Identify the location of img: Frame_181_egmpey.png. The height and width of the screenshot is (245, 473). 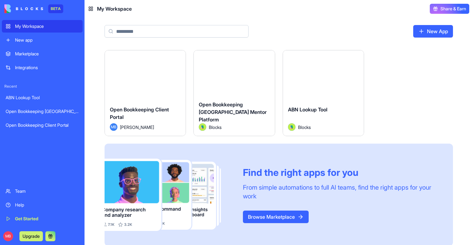
(169, 195).